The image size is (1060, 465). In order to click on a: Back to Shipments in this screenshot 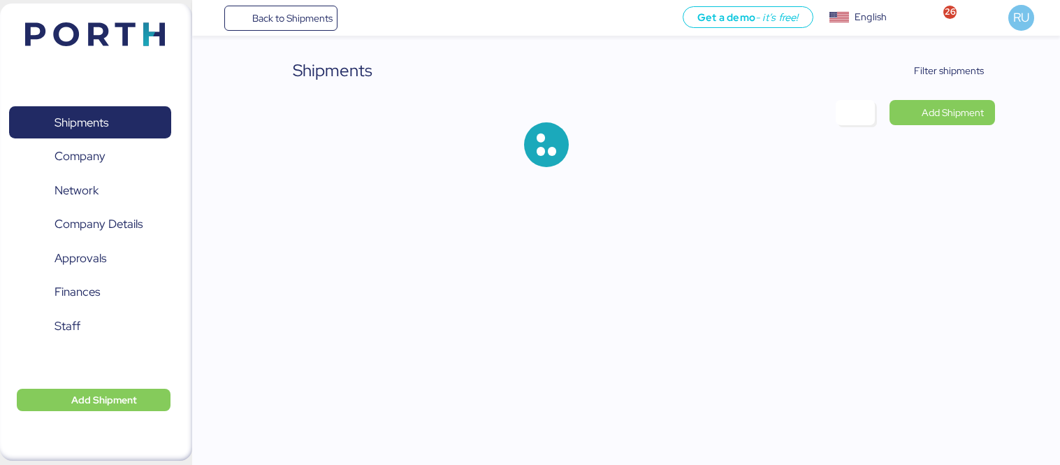, I will do `click(281, 18)`.